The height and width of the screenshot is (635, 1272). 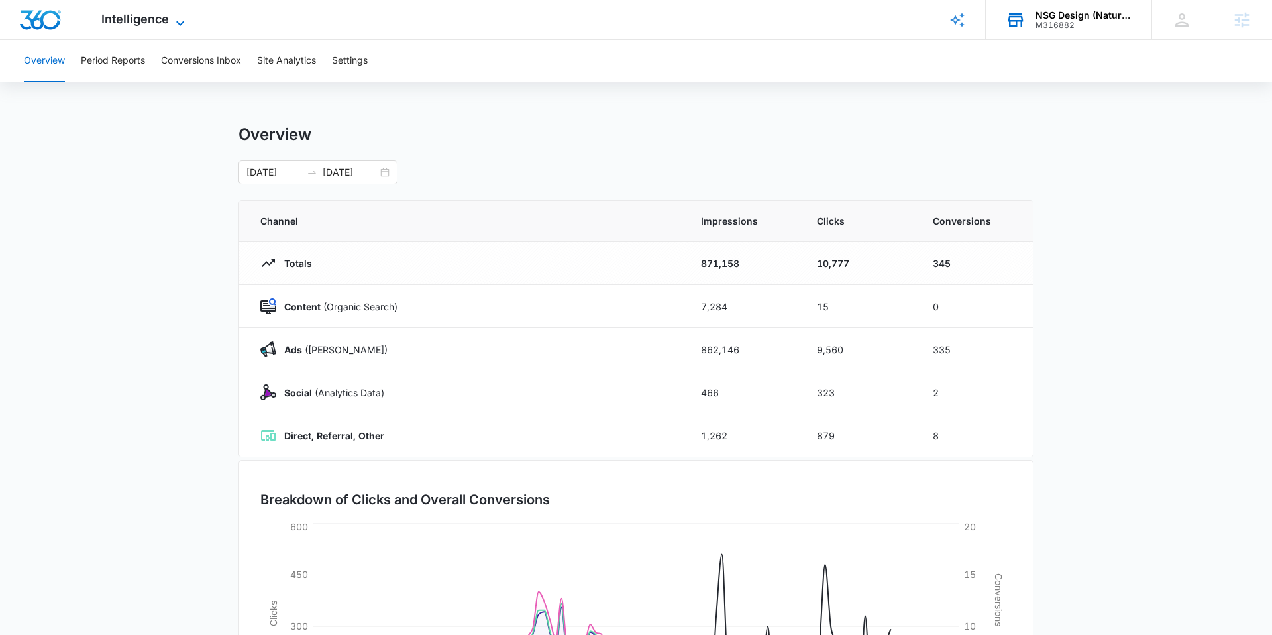 What do you see at coordinates (743, 221) in the screenshot?
I see `span: Impressions` at bounding box center [743, 221].